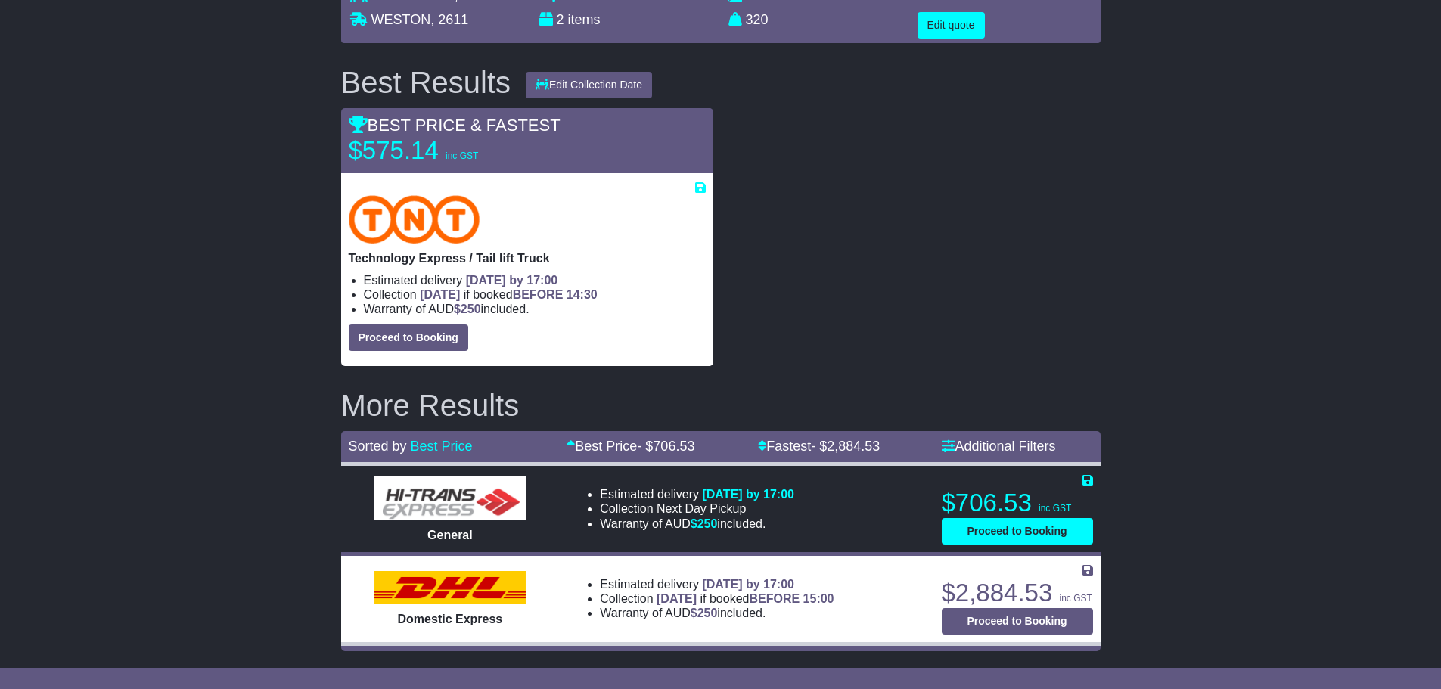 The image size is (1441, 689). Describe the element at coordinates (582, 294) in the screenshot. I see `span: 14:30` at that location.